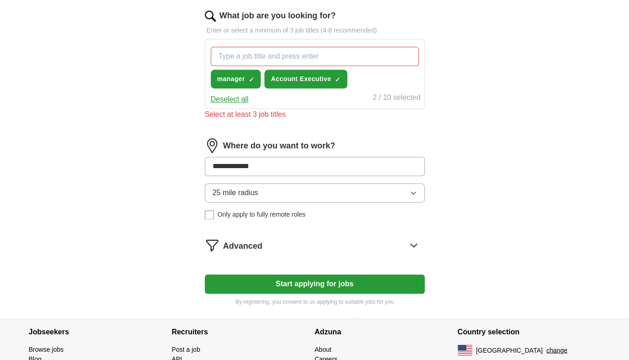  I want to click on a: About, so click(323, 349).